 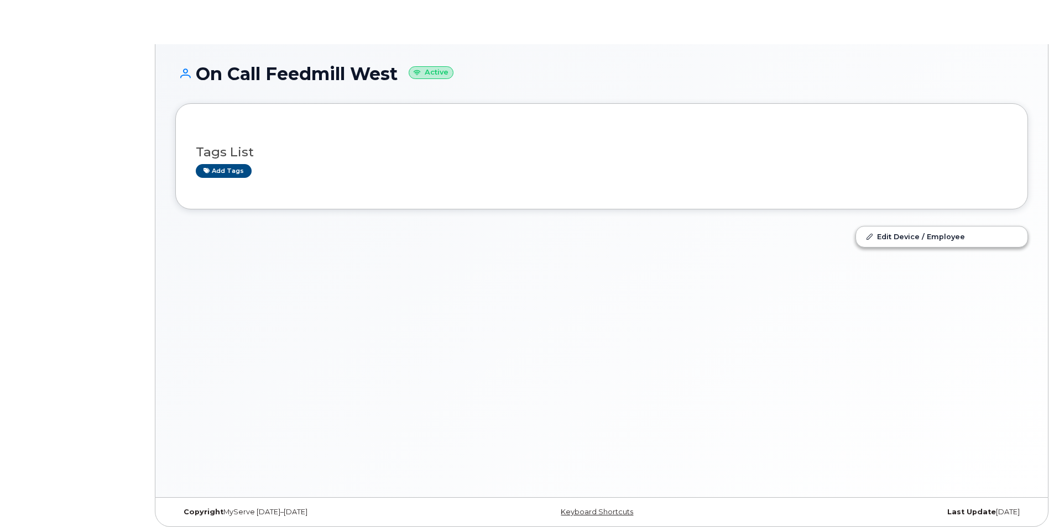 I want to click on h1: On Call Feedmill West, so click(x=601, y=74).